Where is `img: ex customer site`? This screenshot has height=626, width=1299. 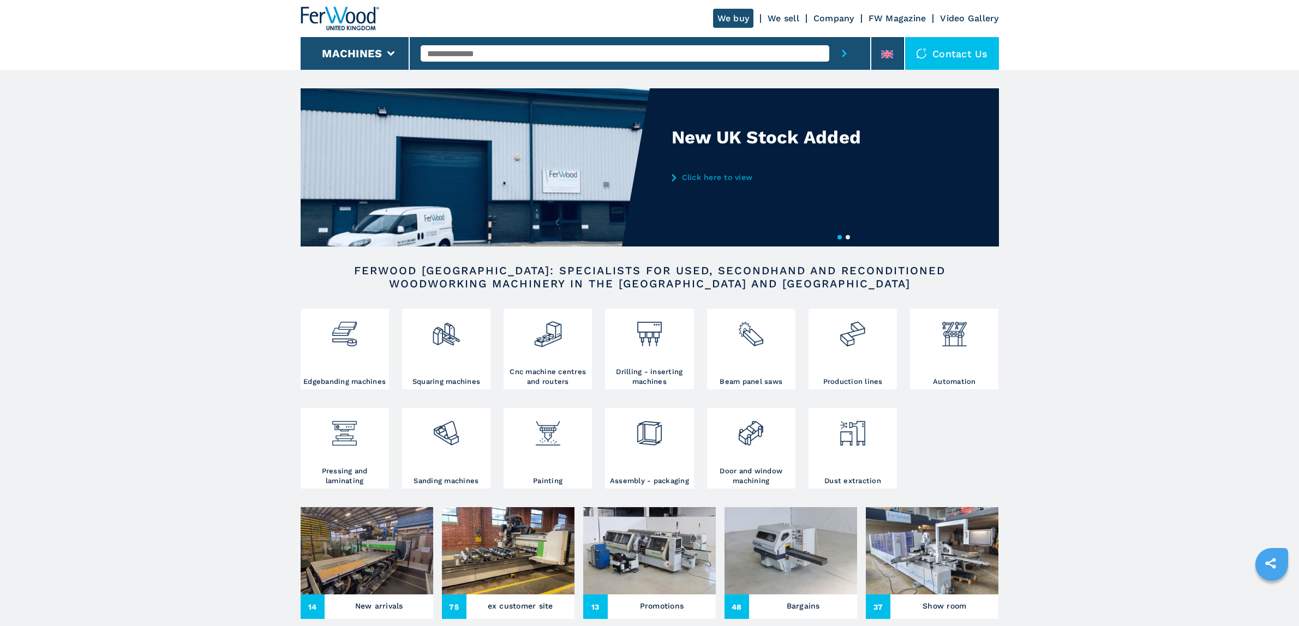
img: ex customer site is located at coordinates (508, 551).